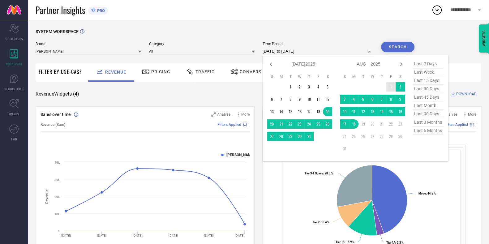  Describe the element at coordinates (381, 136) in the screenshot. I see `td: Thu Aug 28 2025` at that location.